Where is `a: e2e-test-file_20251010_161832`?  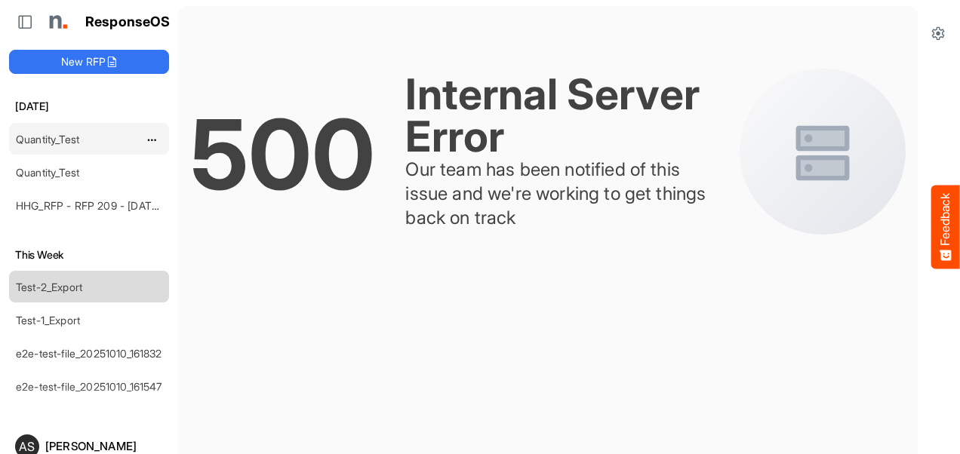
a: e2e-test-file_20251010_161832 is located at coordinates (89, 353).